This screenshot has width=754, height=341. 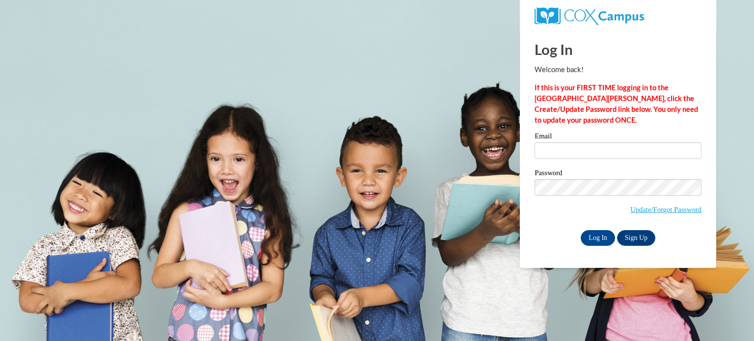 I want to click on label: Password, so click(x=618, y=174).